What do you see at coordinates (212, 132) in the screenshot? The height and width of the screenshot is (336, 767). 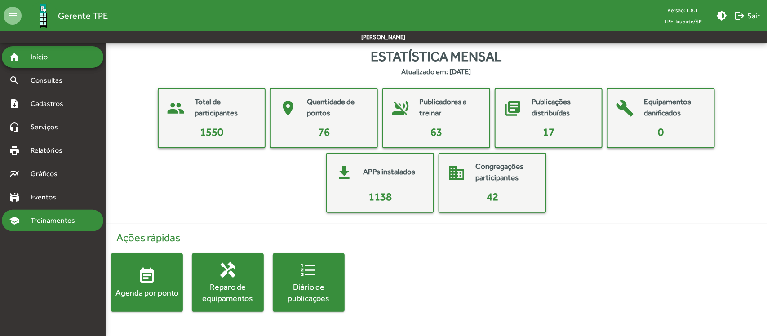 I see `span: 1550` at bounding box center [212, 132].